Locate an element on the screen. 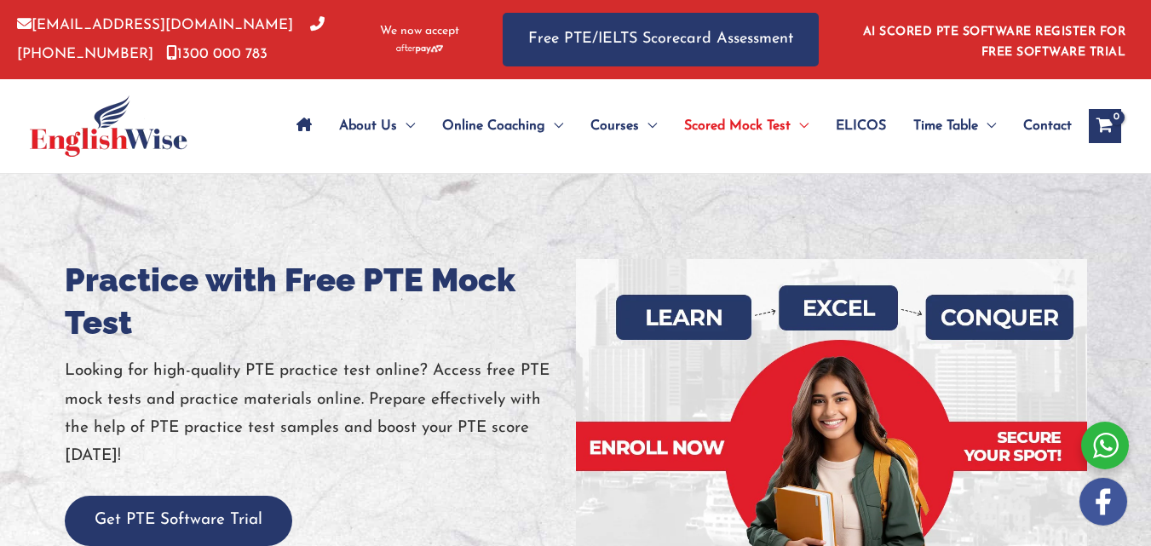 This screenshot has height=546, width=1151. span: We now accept is located at coordinates (419, 32).